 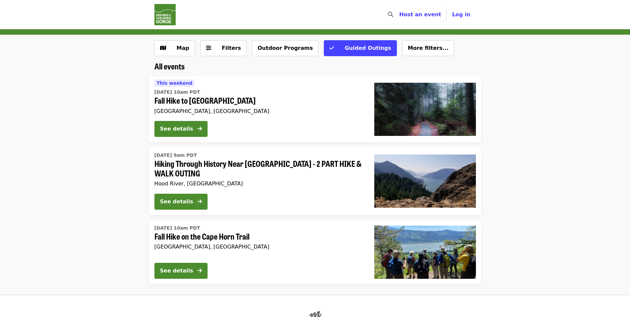 I want to click on img: Fall Hike to Larch Mountain Crater organized by Friends Of The Columbia Gorge, so click(x=425, y=109).